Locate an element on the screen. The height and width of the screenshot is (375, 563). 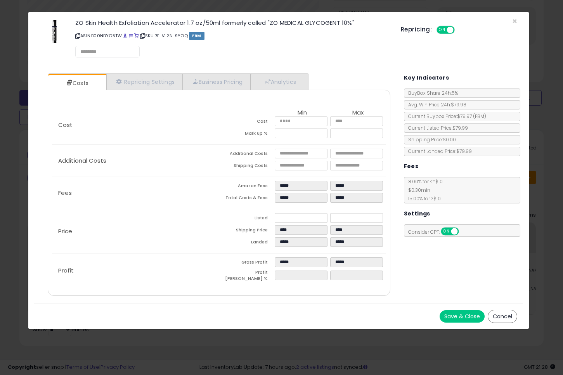
h5: Repricing: is located at coordinates (416, 29).